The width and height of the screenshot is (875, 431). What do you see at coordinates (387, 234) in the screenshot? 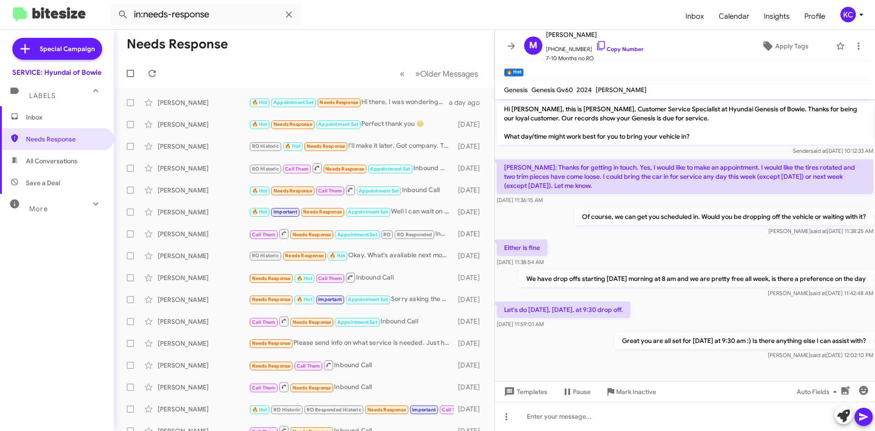
I see `span: RO` at bounding box center [387, 234].